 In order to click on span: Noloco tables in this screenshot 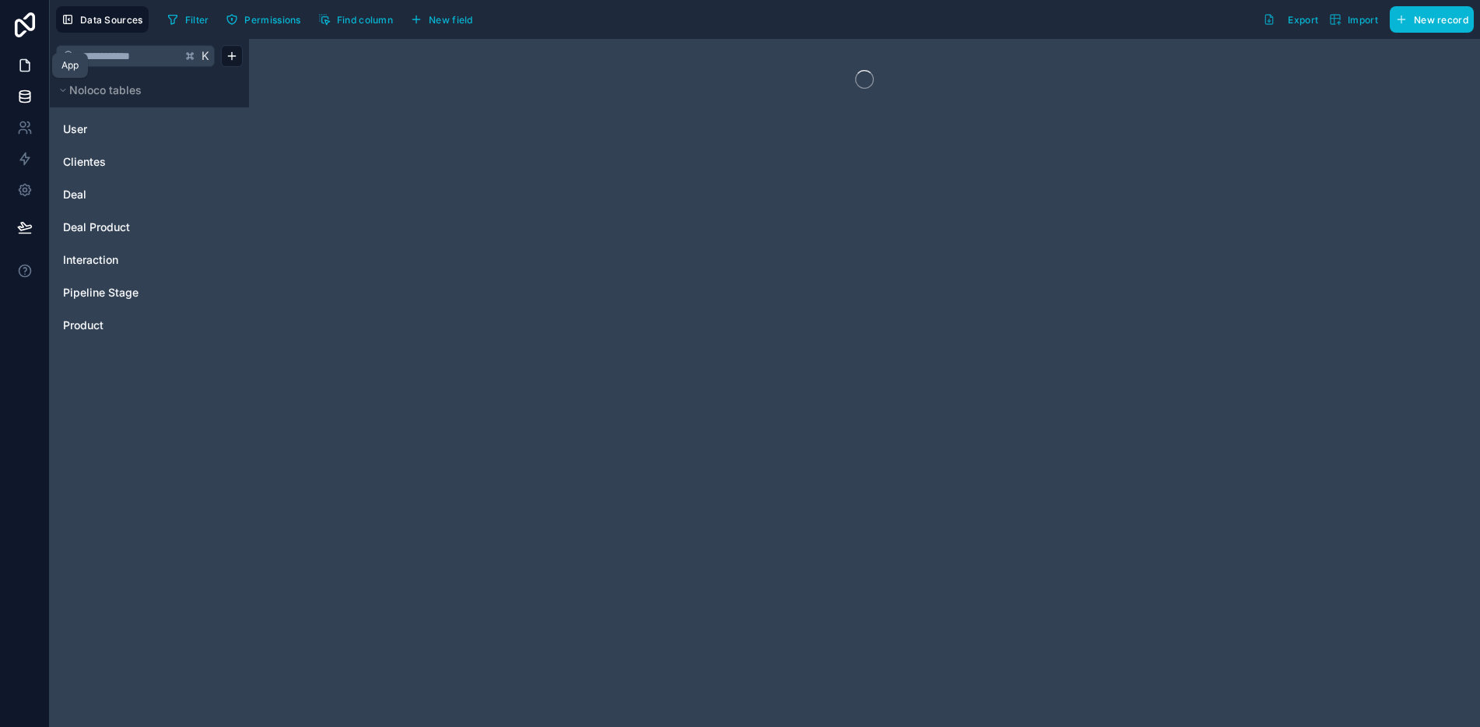, I will do `click(105, 90)`.